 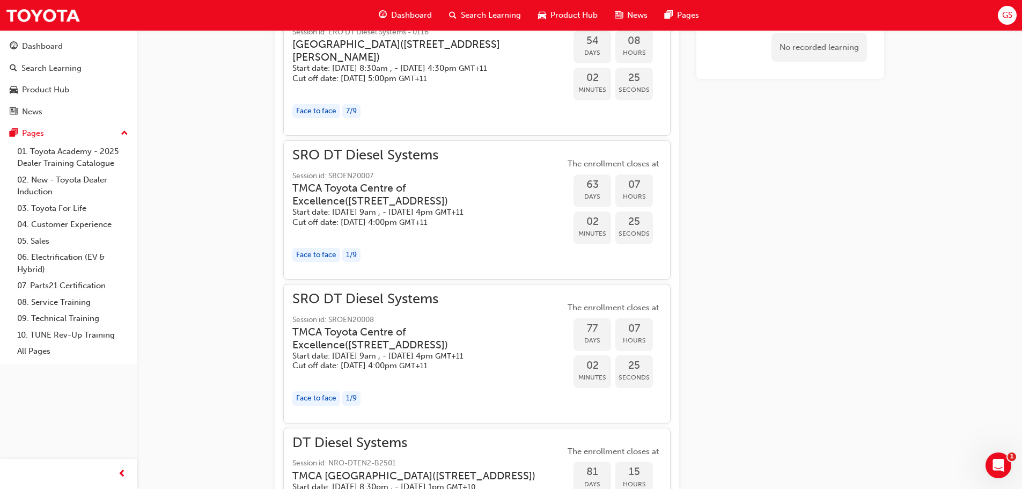 I want to click on div: No recorded learning, so click(x=819, y=47).